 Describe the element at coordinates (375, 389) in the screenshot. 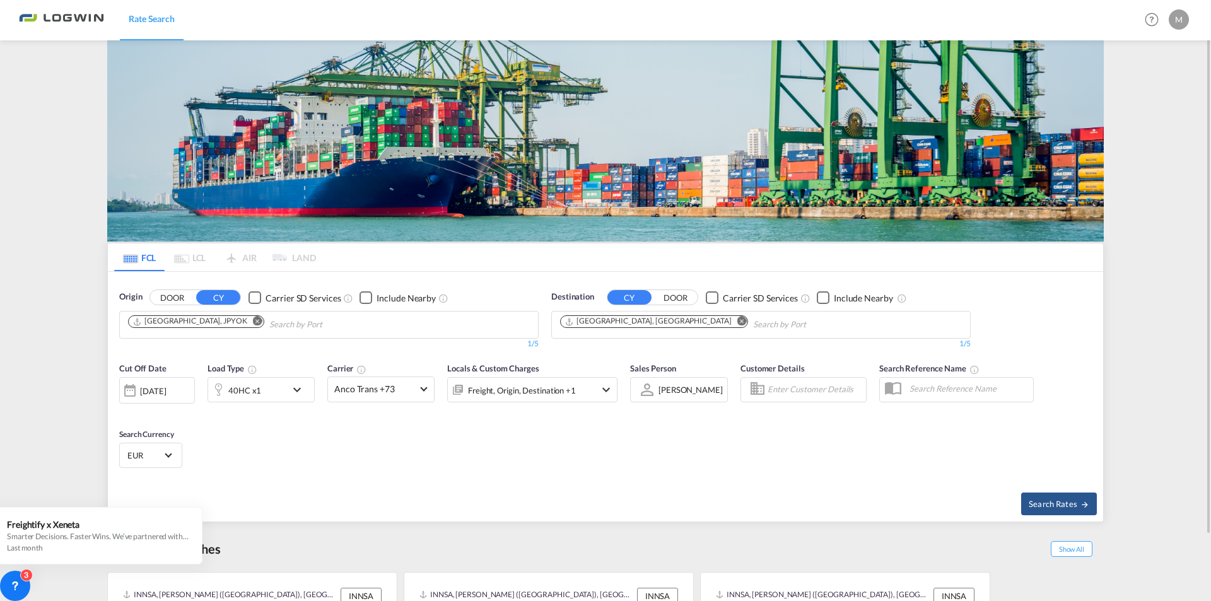

I see `span: Anco Trans +73` at that location.